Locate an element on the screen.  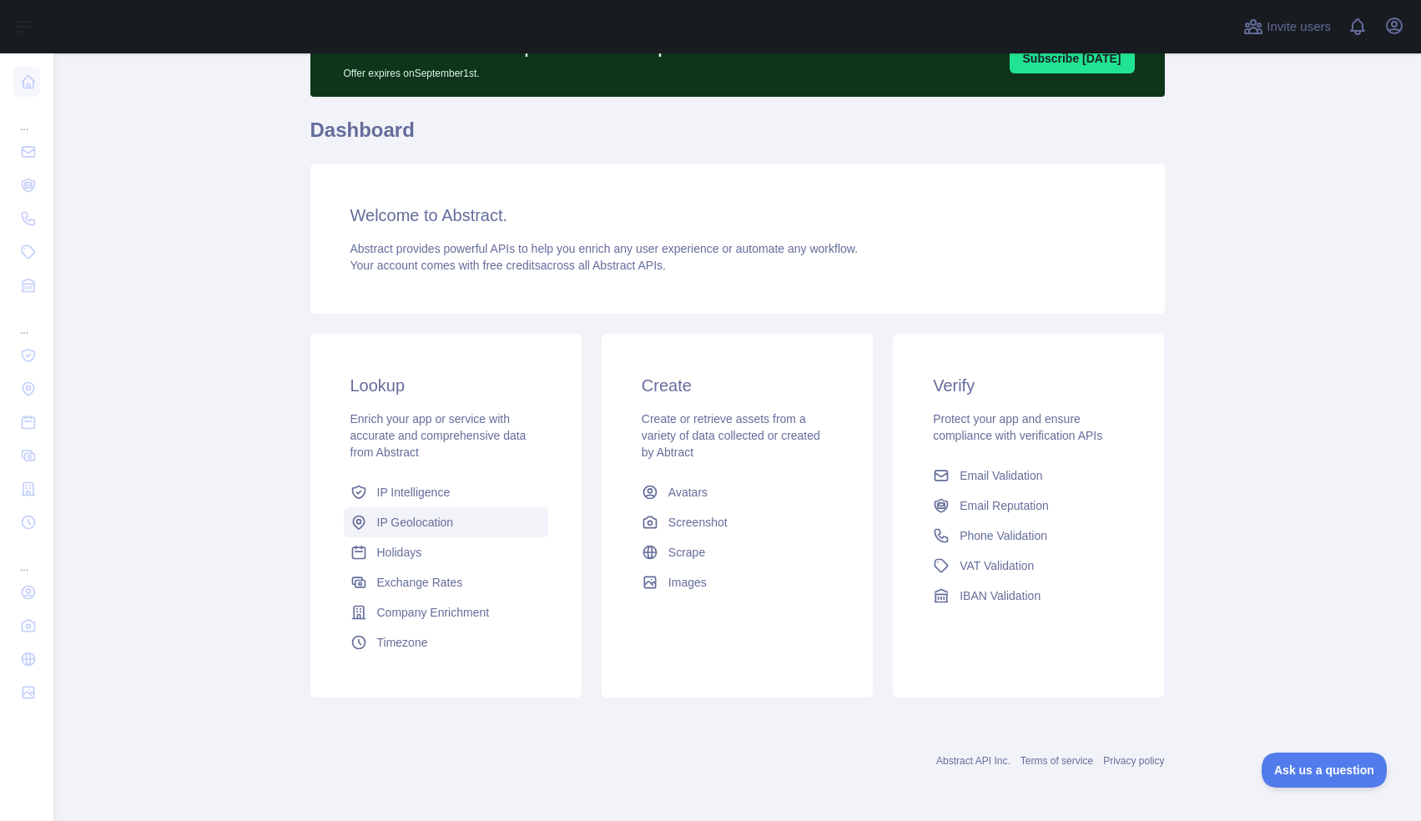
h1: Dashboard is located at coordinates (737, 137).